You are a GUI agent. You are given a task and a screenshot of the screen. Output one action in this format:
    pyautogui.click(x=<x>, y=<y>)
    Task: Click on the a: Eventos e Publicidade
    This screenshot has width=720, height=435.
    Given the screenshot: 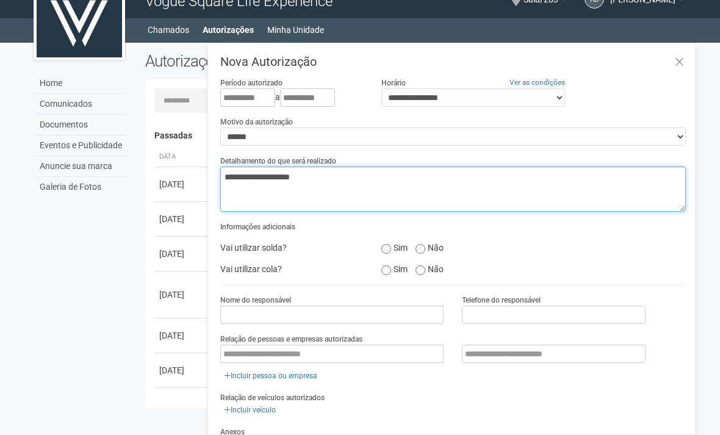 What is the action you would take?
    pyautogui.click(x=82, y=146)
    